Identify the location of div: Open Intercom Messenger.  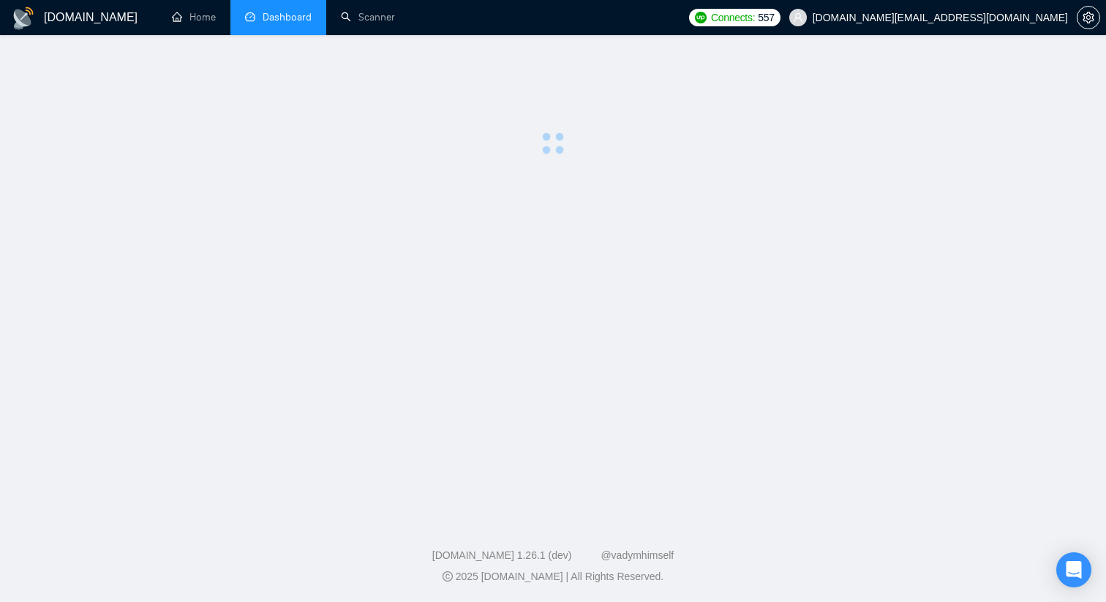
(1074, 570).